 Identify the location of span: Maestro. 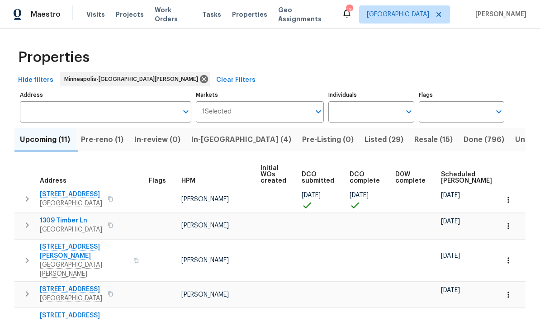
(46, 14).